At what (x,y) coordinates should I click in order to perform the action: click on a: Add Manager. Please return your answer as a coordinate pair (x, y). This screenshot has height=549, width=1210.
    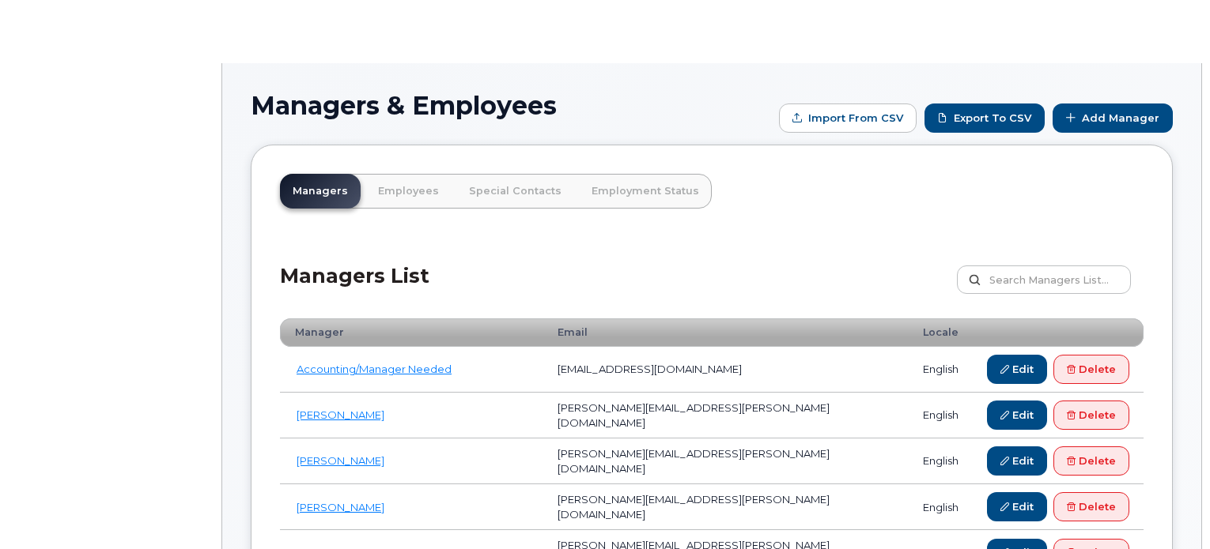
    Looking at the image, I should click on (1112, 118).